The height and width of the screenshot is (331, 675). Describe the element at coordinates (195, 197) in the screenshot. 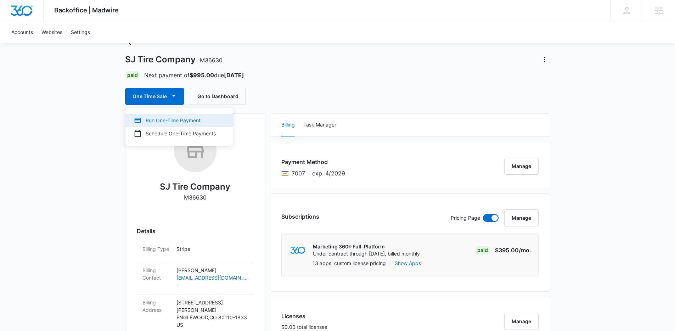

I see `p: M36630` at that location.